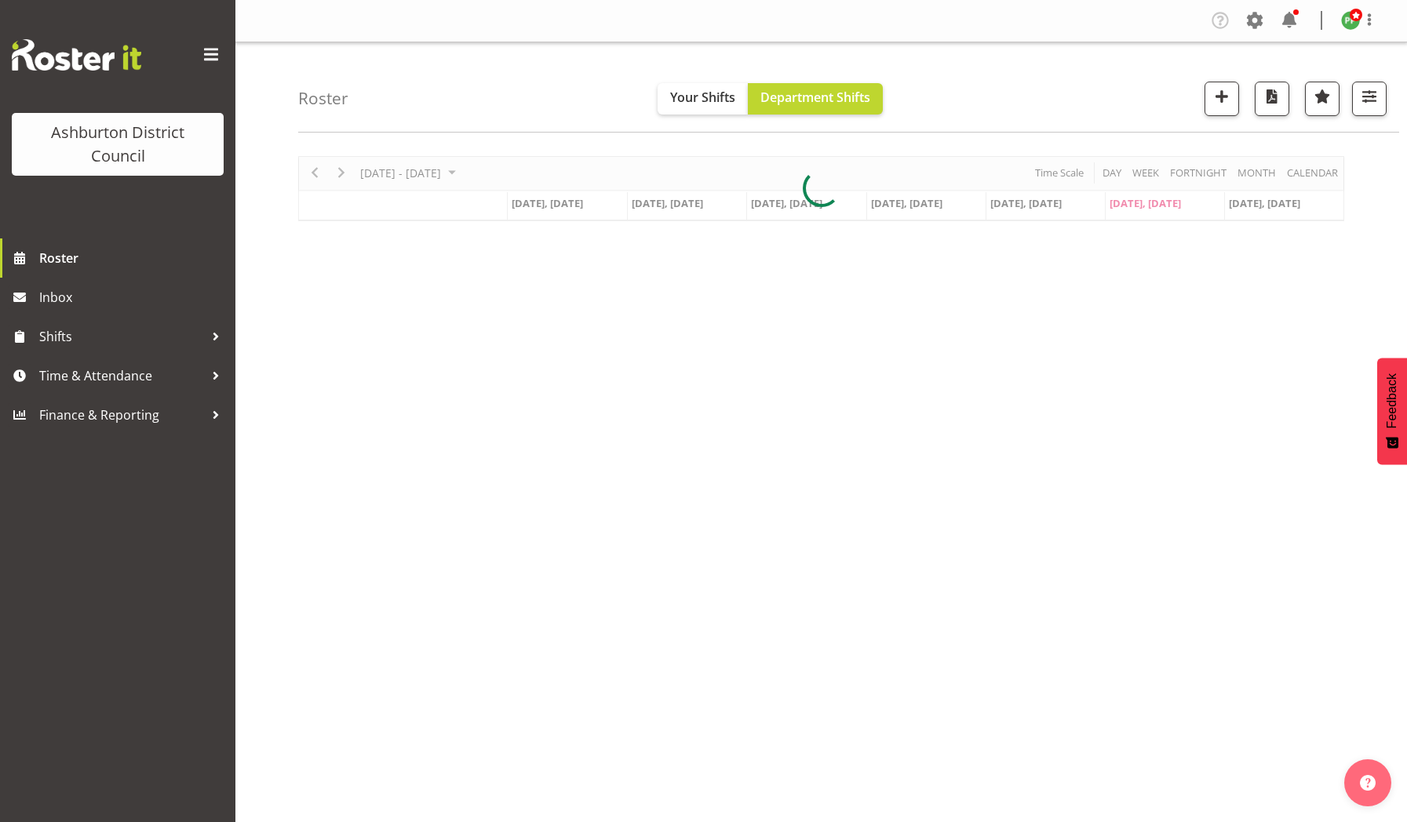 Image resolution: width=1407 pixels, height=822 pixels. What do you see at coordinates (815, 97) in the screenshot?
I see `span: Department Shifts` at bounding box center [815, 97].